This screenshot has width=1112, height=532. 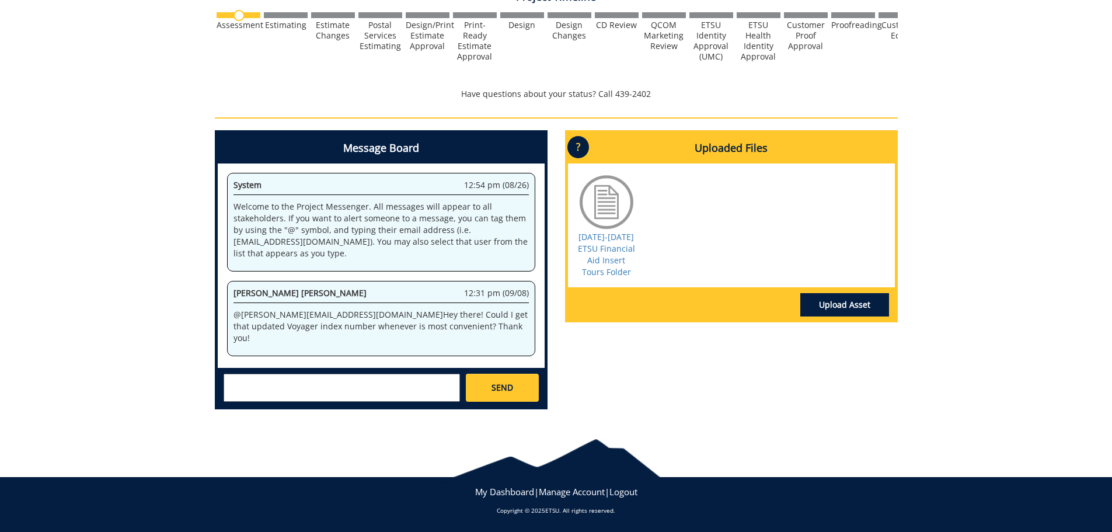 What do you see at coordinates (505, 492) in the screenshot?
I see `a: My Dashboard` at bounding box center [505, 492].